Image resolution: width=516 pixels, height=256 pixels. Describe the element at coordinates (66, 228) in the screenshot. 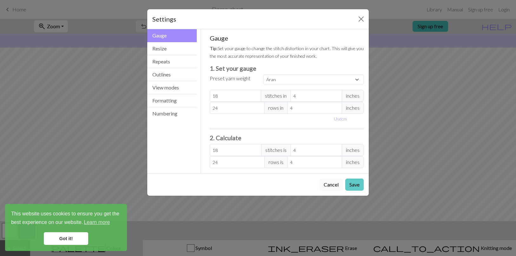

I see `div: cookieconsent` at that location.